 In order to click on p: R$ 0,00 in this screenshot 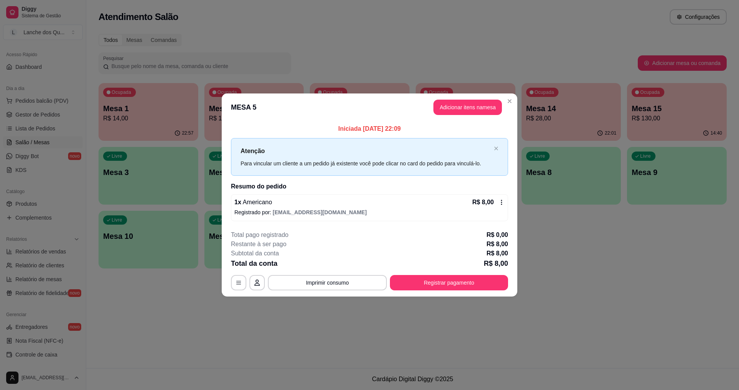, I will do `click(497, 235)`.